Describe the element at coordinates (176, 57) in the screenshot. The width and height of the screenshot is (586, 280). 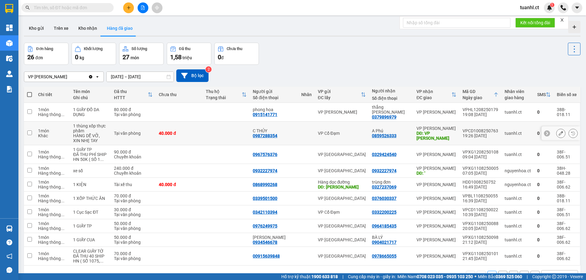
I see `span: 1,58` at that location.